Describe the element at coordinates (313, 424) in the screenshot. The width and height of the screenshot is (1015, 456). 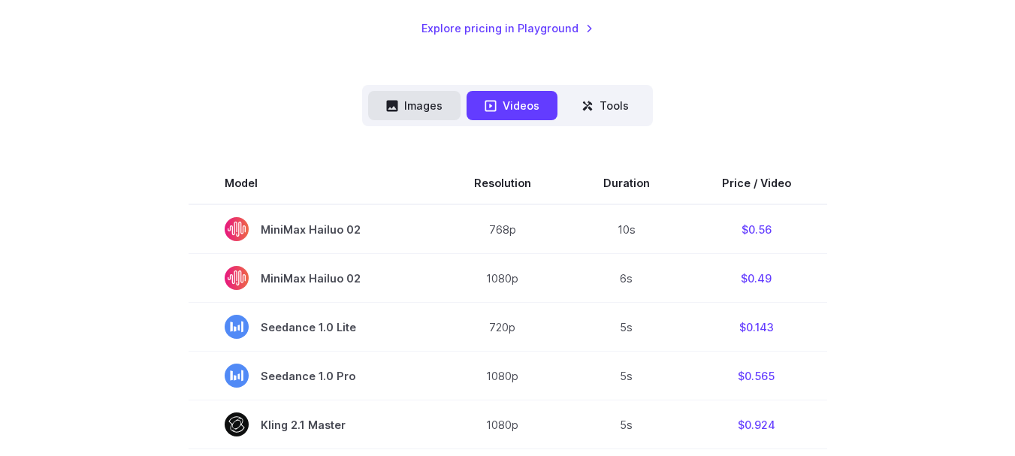
I see `span: Kling 2.1 Master` at that location.